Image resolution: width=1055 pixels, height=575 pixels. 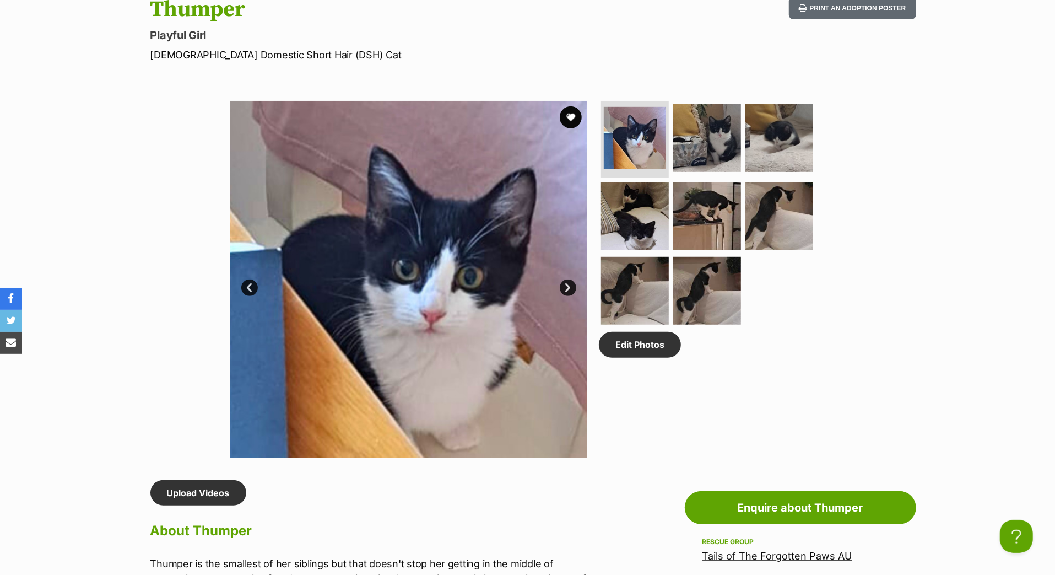 What do you see at coordinates (250, 288) in the screenshot?
I see `a: Prev` at bounding box center [250, 288].